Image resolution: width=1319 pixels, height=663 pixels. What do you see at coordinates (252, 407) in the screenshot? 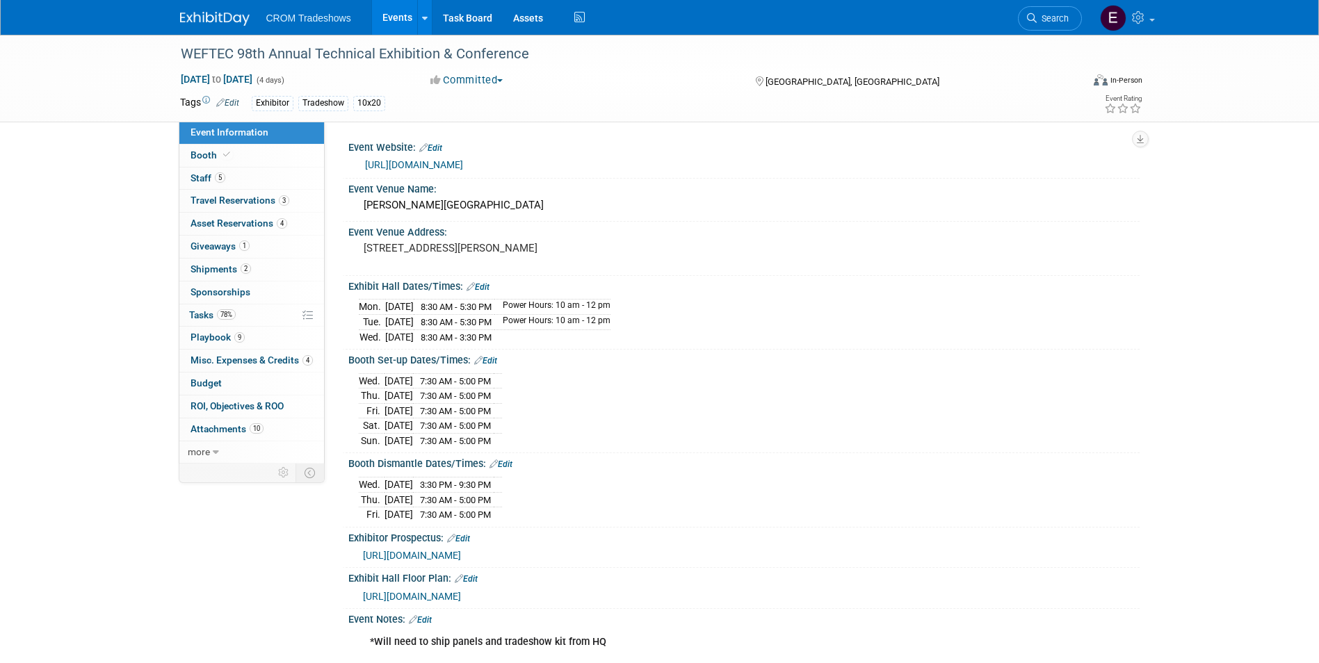
I see `a: ROI, Objectives & ROO` at bounding box center [252, 407].